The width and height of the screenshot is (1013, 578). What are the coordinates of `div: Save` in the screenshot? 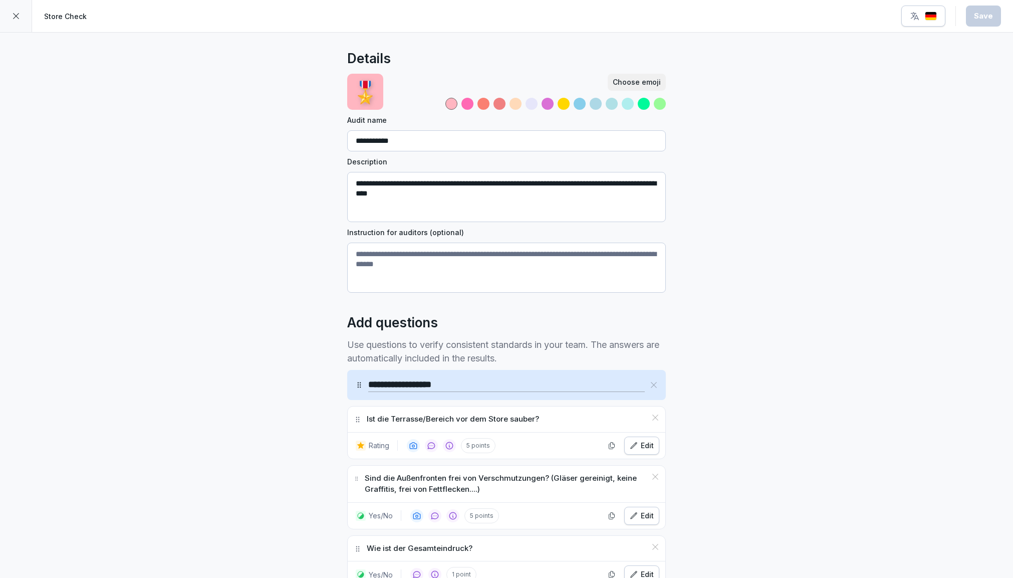 It's located at (983, 16).